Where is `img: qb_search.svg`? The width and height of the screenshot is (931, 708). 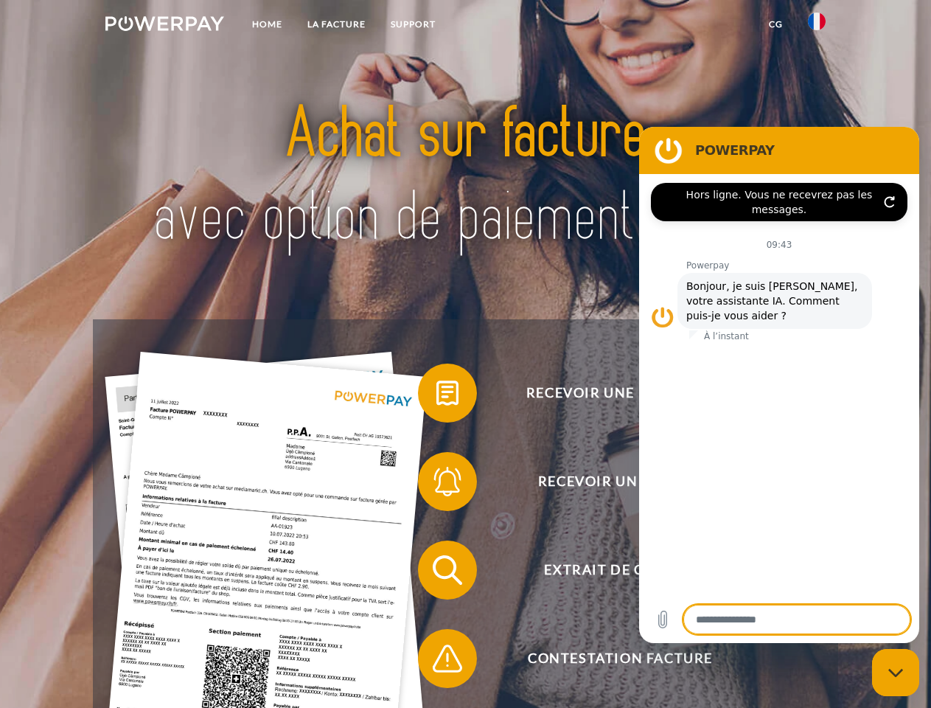
img: qb_search.svg is located at coordinates (447, 570).